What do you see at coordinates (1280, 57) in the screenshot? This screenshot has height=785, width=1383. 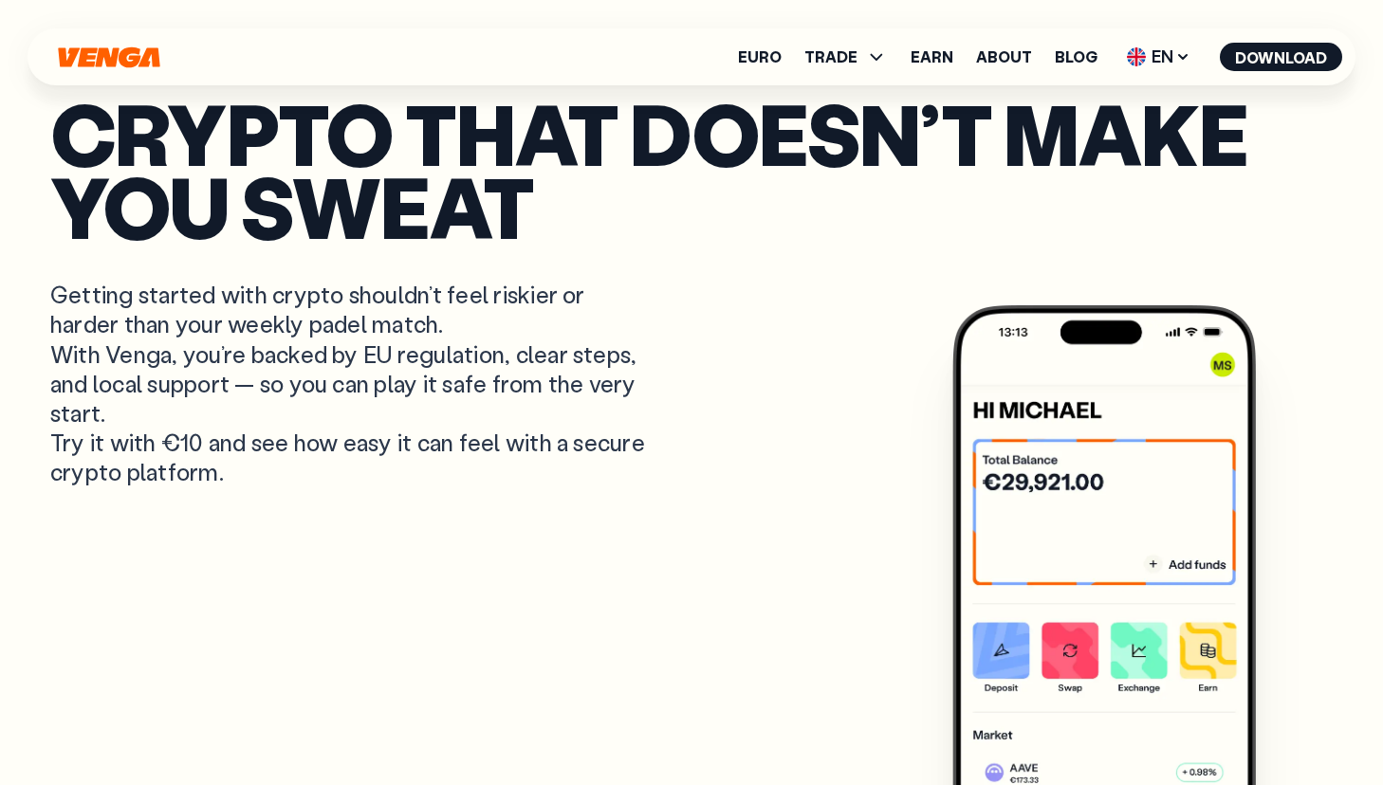 I see `a: Download` at bounding box center [1280, 57].